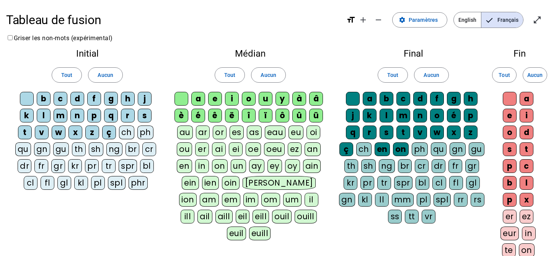  What do you see at coordinates (67, 75) in the screenshot?
I see `span: Tout` at bounding box center [67, 75].